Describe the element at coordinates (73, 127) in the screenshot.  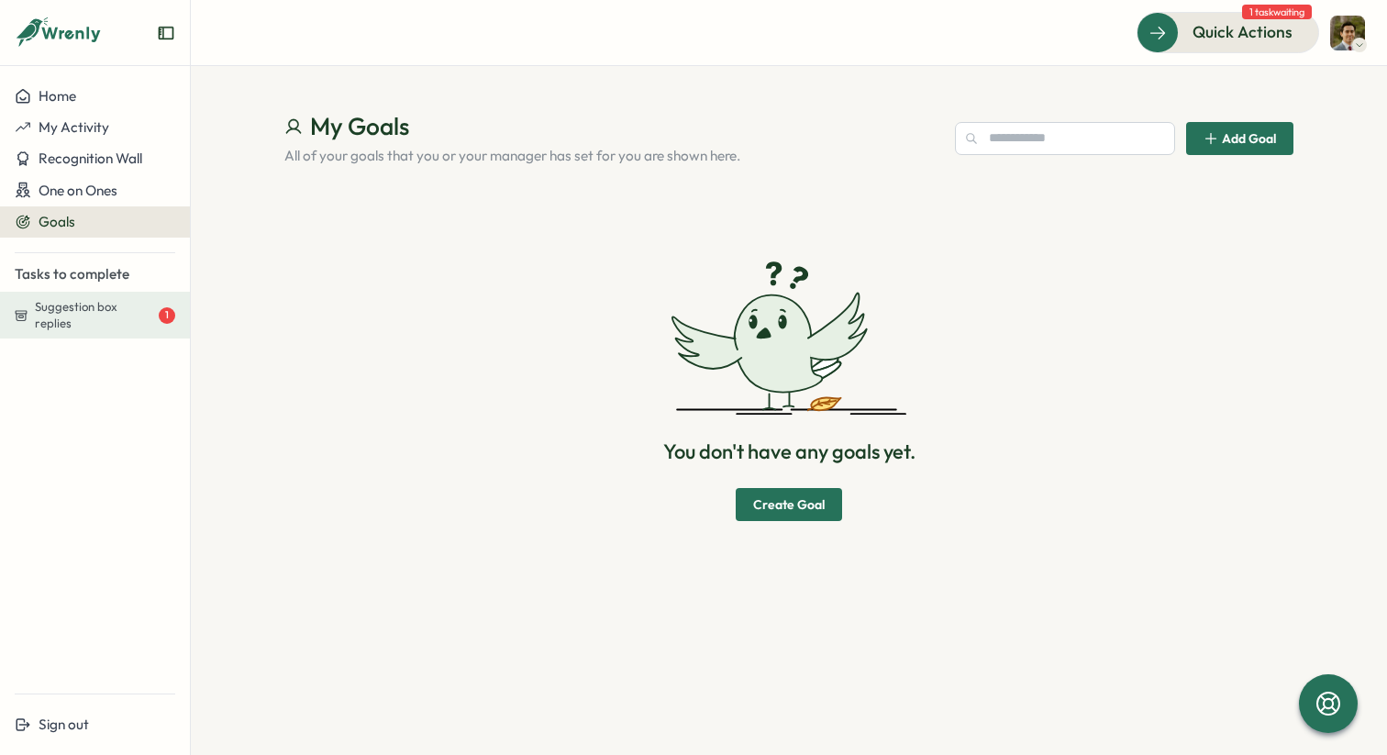
I see `span: My Activity` at that location.